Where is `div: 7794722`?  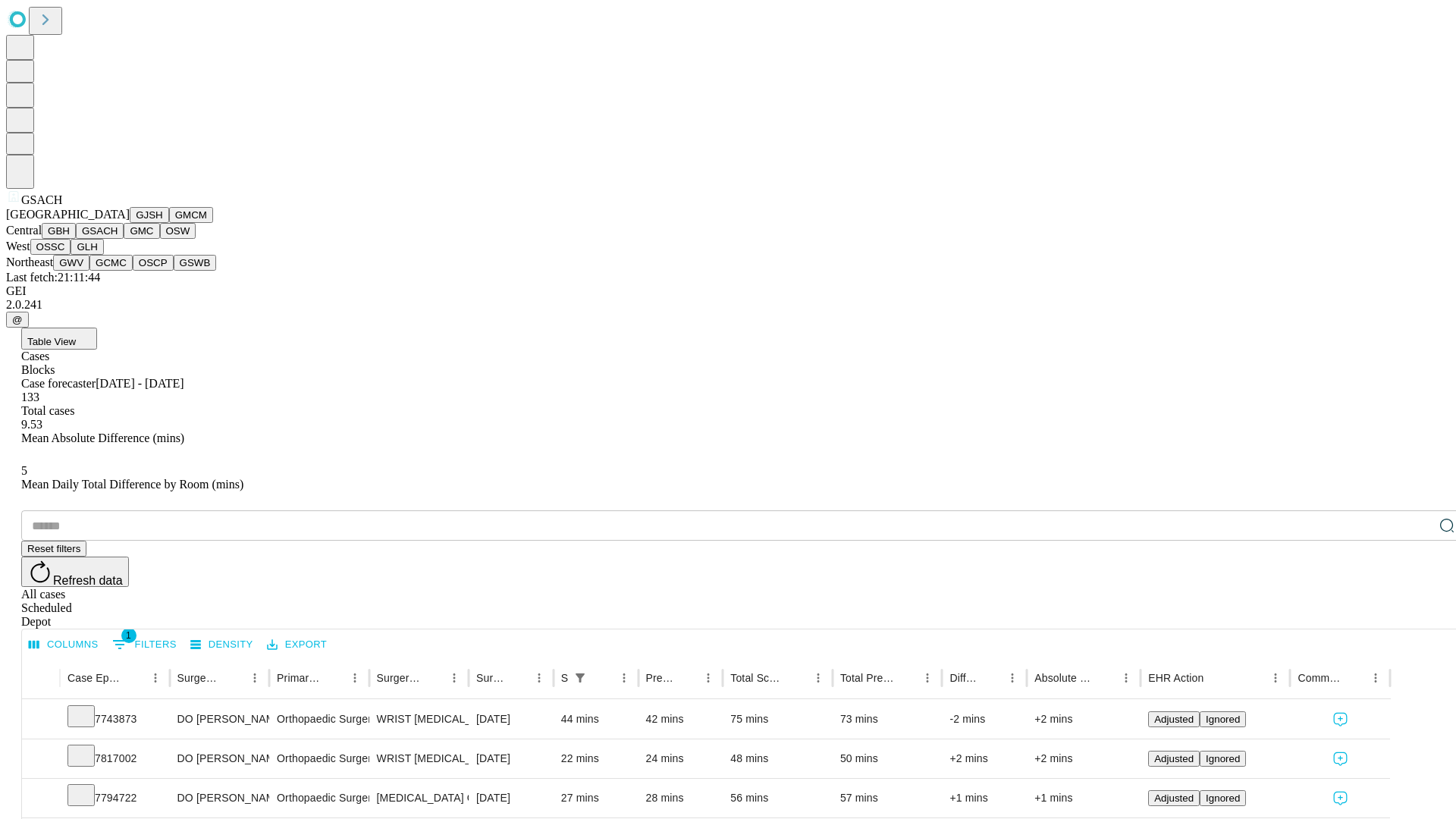 div: 7794722 is located at coordinates (115, 798).